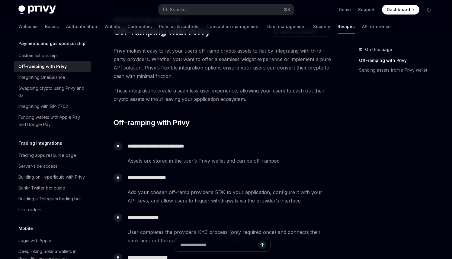 The width and height of the screenshot is (452, 259). I want to click on a: Recipes, so click(346, 27).